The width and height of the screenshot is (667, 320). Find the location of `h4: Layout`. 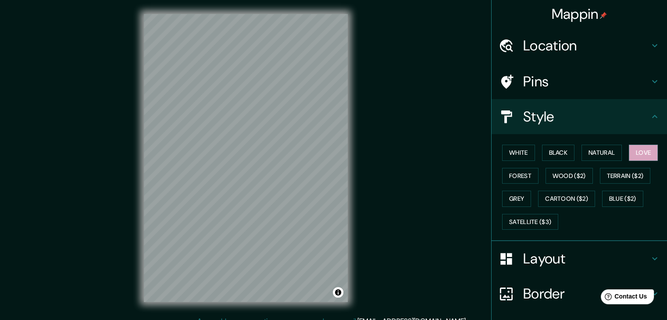

h4: Layout is located at coordinates (586, 259).